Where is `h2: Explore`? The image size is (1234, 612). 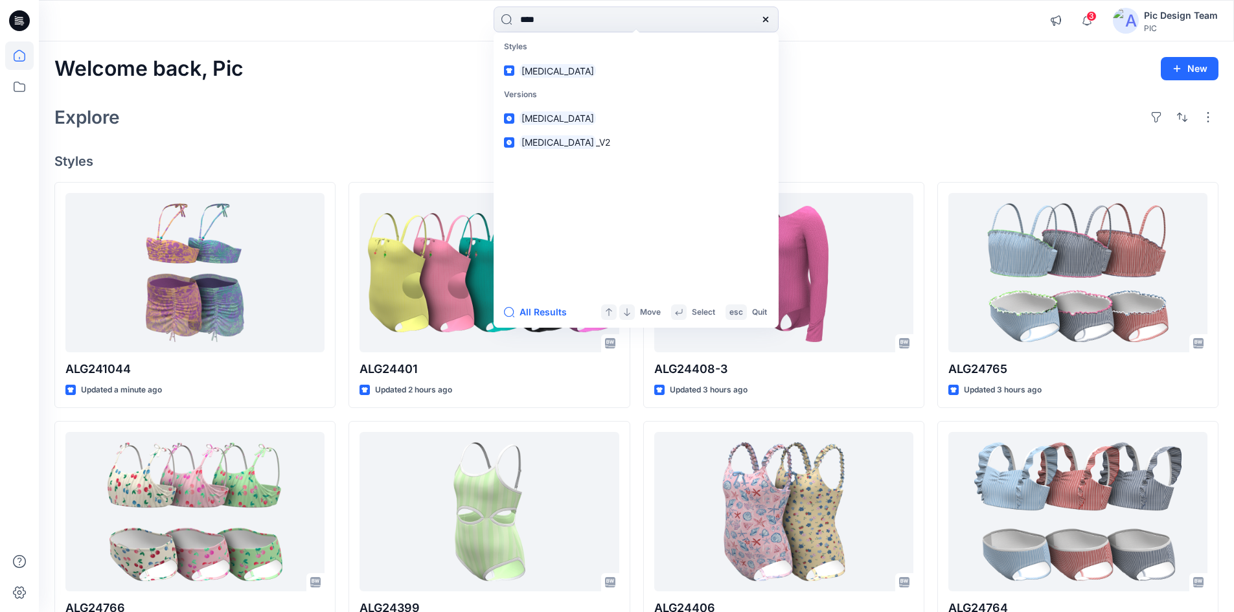
h2: Explore is located at coordinates (87, 117).